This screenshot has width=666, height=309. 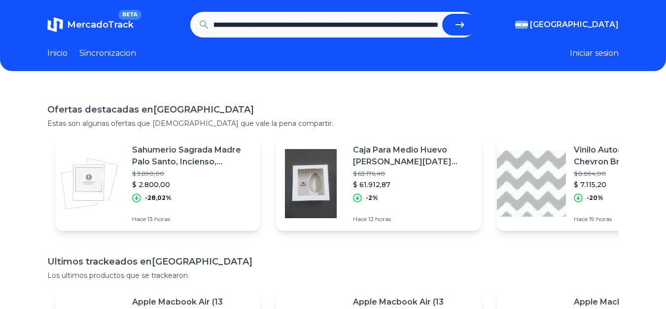 I want to click on p: Los ultimos productos que se trackearon., so click(x=333, y=275).